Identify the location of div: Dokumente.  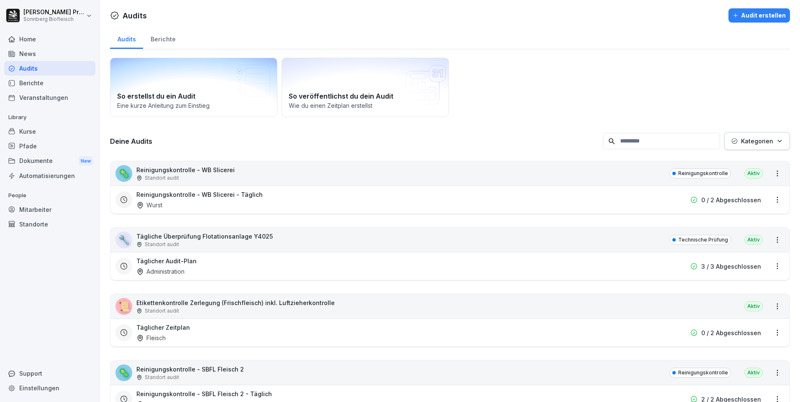
(50, 161).